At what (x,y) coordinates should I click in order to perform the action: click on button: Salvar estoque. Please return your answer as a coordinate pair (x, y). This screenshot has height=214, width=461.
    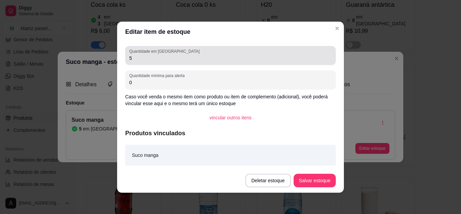
    Looking at the image, I should click on (314, 180).